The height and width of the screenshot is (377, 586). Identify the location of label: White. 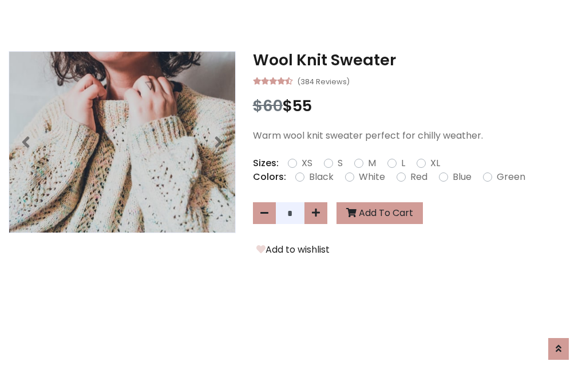
(372, 177).